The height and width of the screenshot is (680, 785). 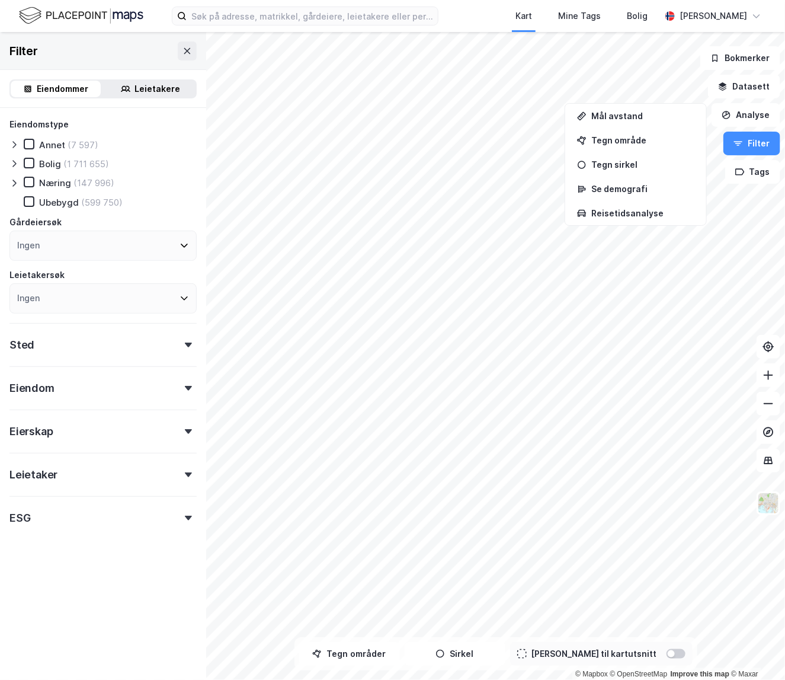 I want to click on div: (147 996), so click(x=94, y=182).